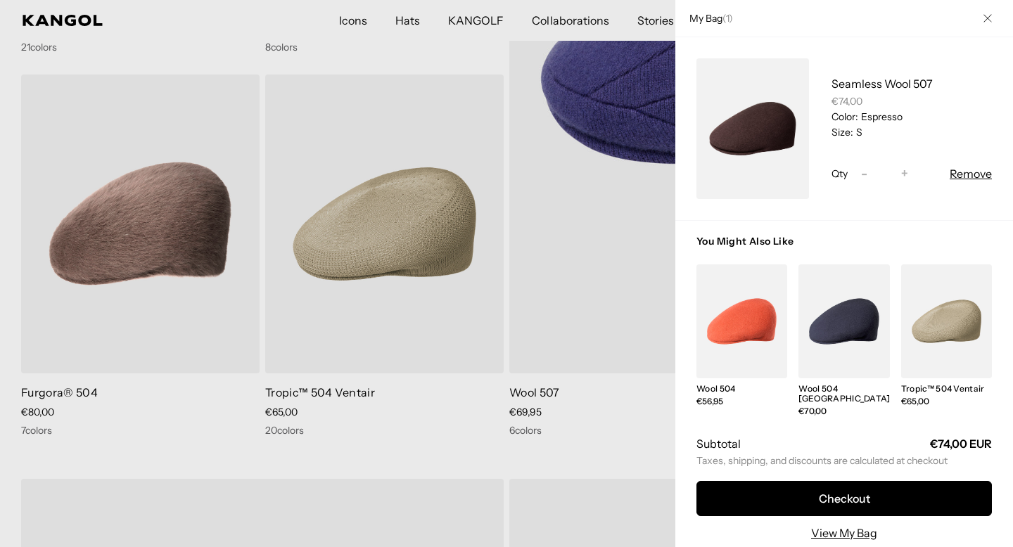 The width and height of the screenshot is (1013, 547). What do you see at coordinates (845, 117) in the screenshot?
I see `dt: Color:` at bounding box center [845, 117].